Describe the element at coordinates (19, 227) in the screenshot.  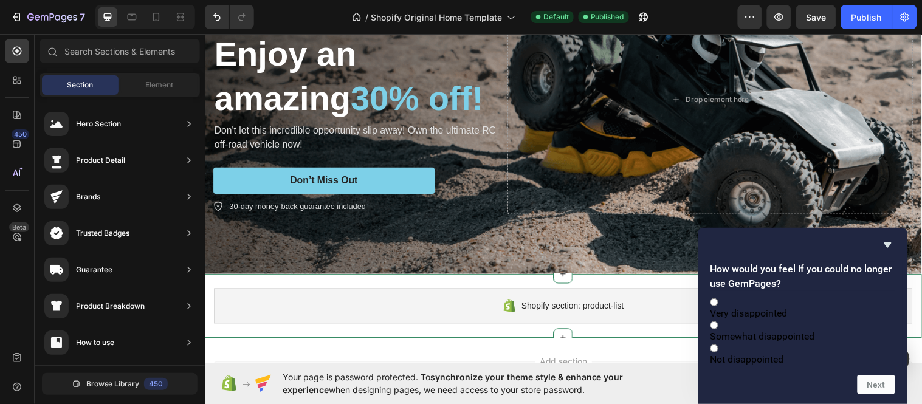
I see `div: Beta` at that location.